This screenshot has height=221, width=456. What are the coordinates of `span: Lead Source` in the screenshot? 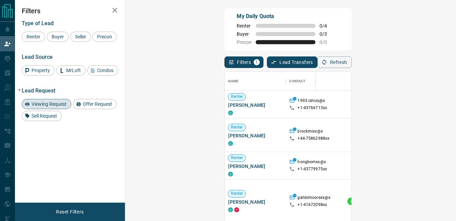 It's located at (37, 57).